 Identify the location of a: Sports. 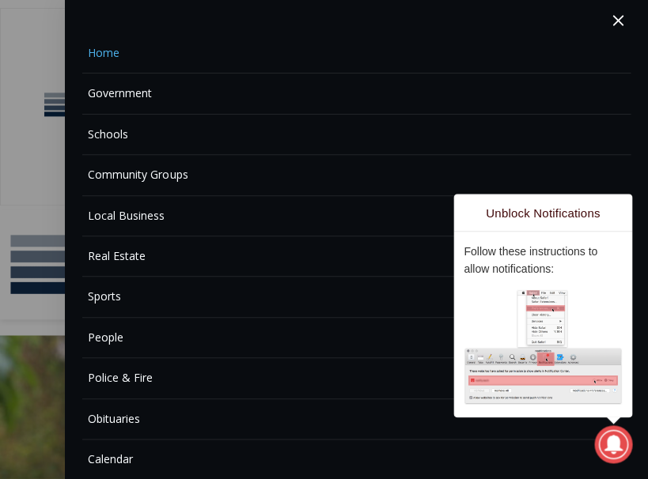
(356, 297).